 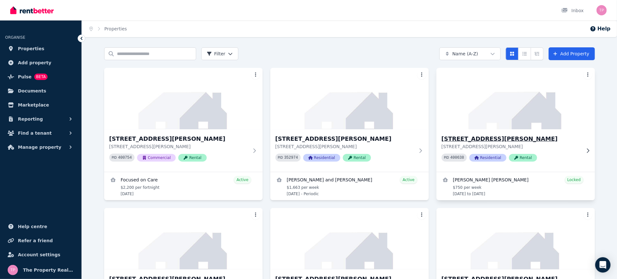 I want to click on img: 29 Bennett Rd, Colyton, so click(x=350, y=238).